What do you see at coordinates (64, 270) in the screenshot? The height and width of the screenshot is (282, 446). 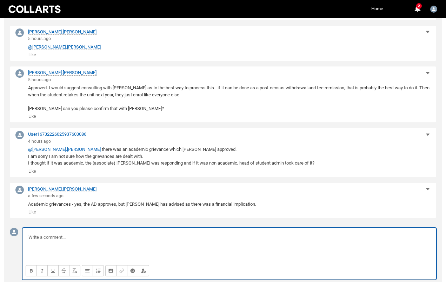 I see `button: Strikethrough` at bounding box center [64, 270].